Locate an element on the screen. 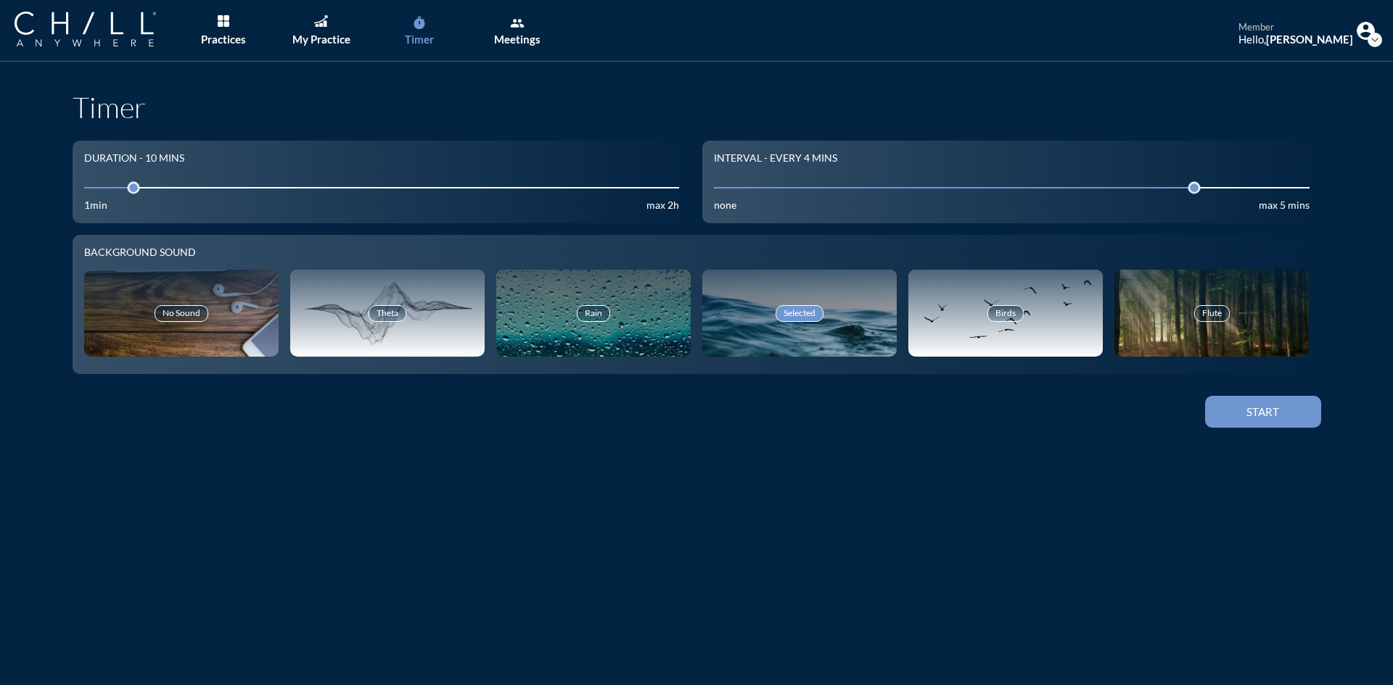 Image resolution: width=1393 pixels, height=685 pixels. img: Company Logo is located at coordinates (85, 29).